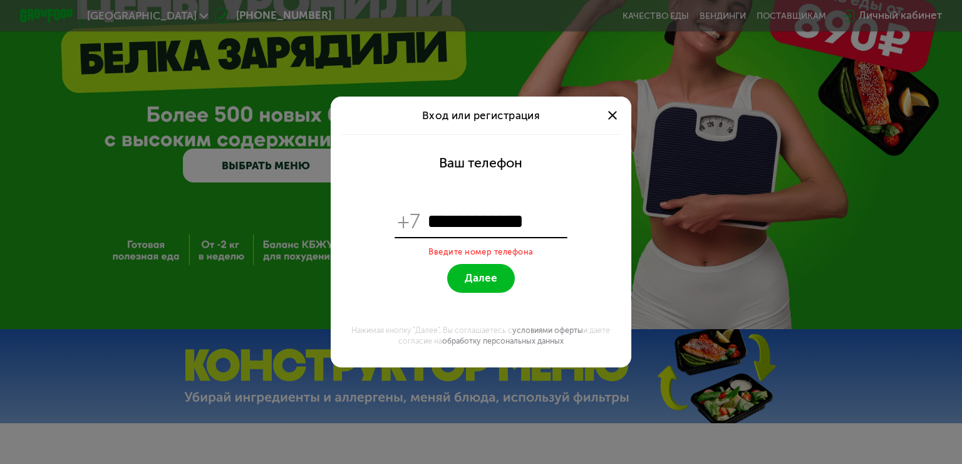 The image size is (962, 464). Describe the element at coordinates (548, 330) in the screenshot. I see `a: условиями оферты` at that location.